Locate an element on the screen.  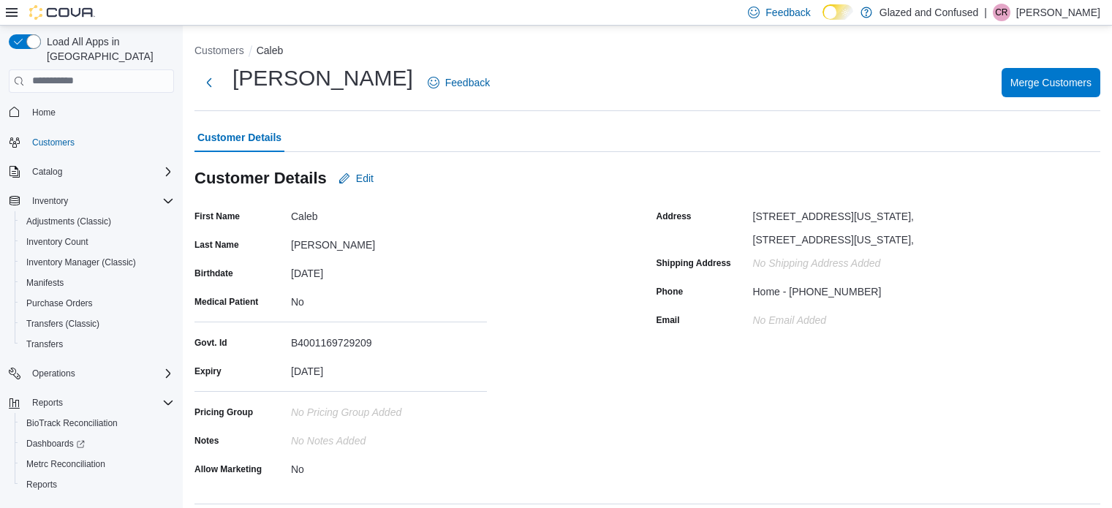
div: No is located at coordinates (389, 299).